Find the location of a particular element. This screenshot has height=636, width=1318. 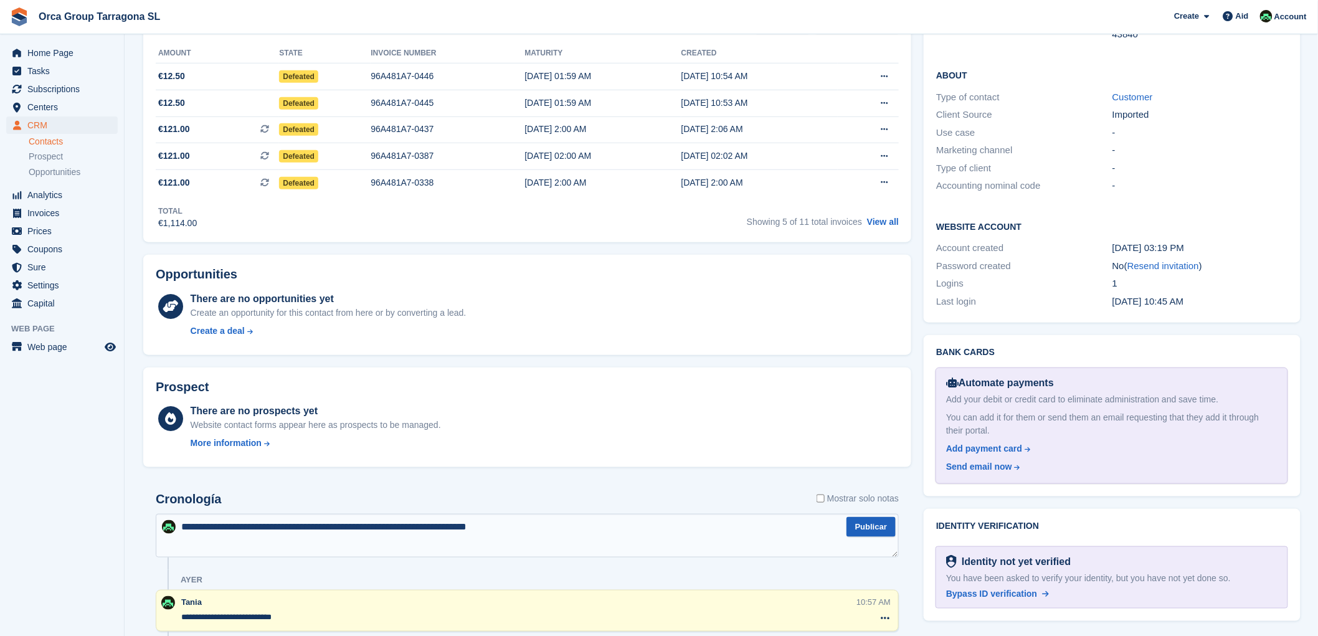

font: 96A481A7-0437 is located at coordinates (402, 129).